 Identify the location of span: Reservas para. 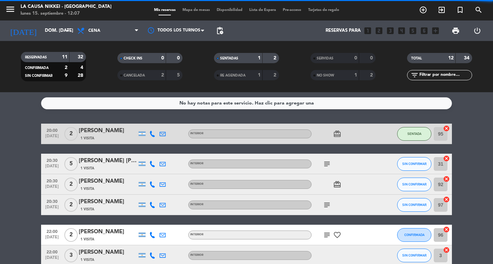
(343, 31).